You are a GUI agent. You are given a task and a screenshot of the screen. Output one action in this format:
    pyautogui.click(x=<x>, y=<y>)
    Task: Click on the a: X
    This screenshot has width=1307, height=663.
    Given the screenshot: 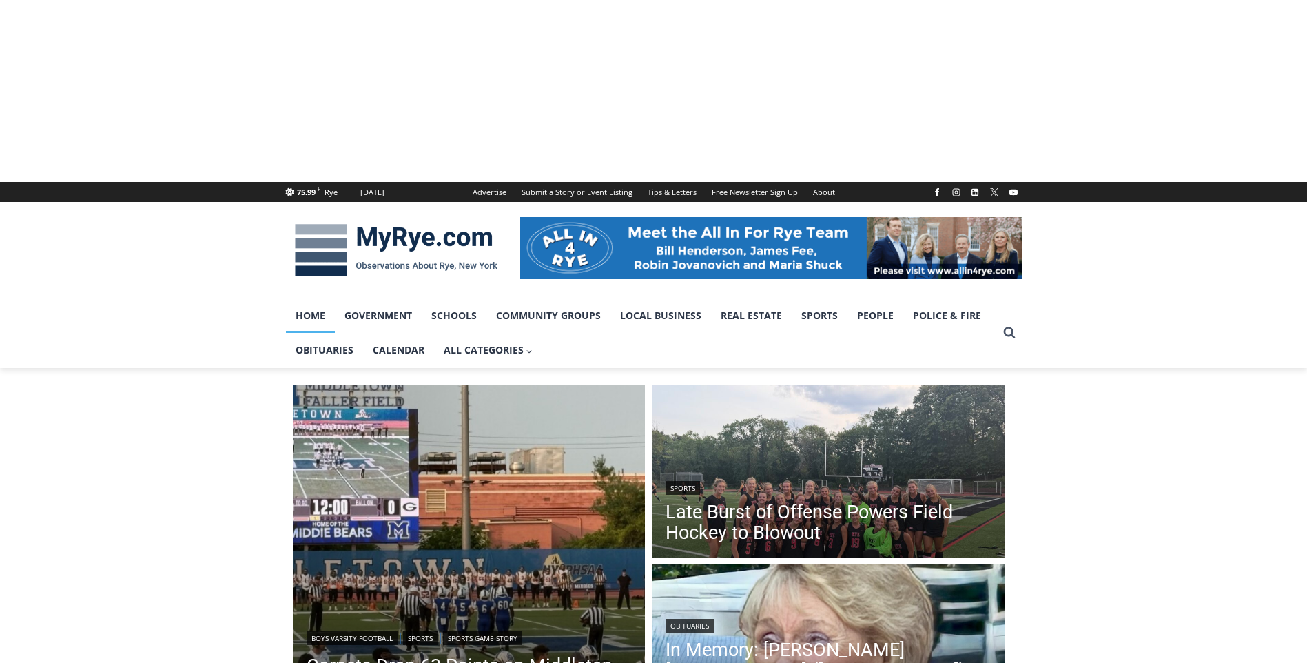 What is the action you would take?
    pyautogui.click(x=994, y=192)
    